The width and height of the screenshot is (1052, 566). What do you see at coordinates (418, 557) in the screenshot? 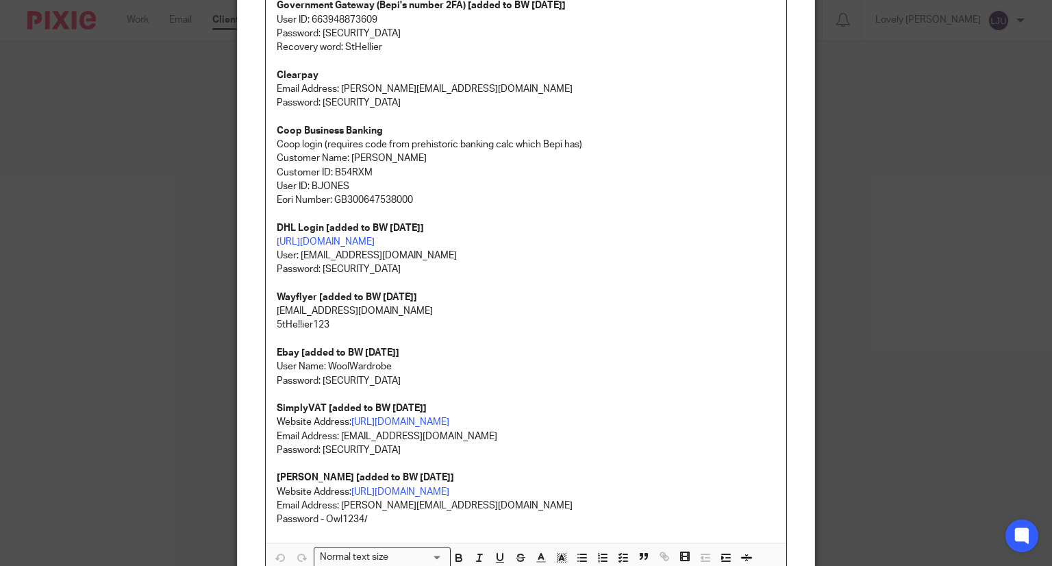
I see `input: Search for option` at bounding box center [418, 557].